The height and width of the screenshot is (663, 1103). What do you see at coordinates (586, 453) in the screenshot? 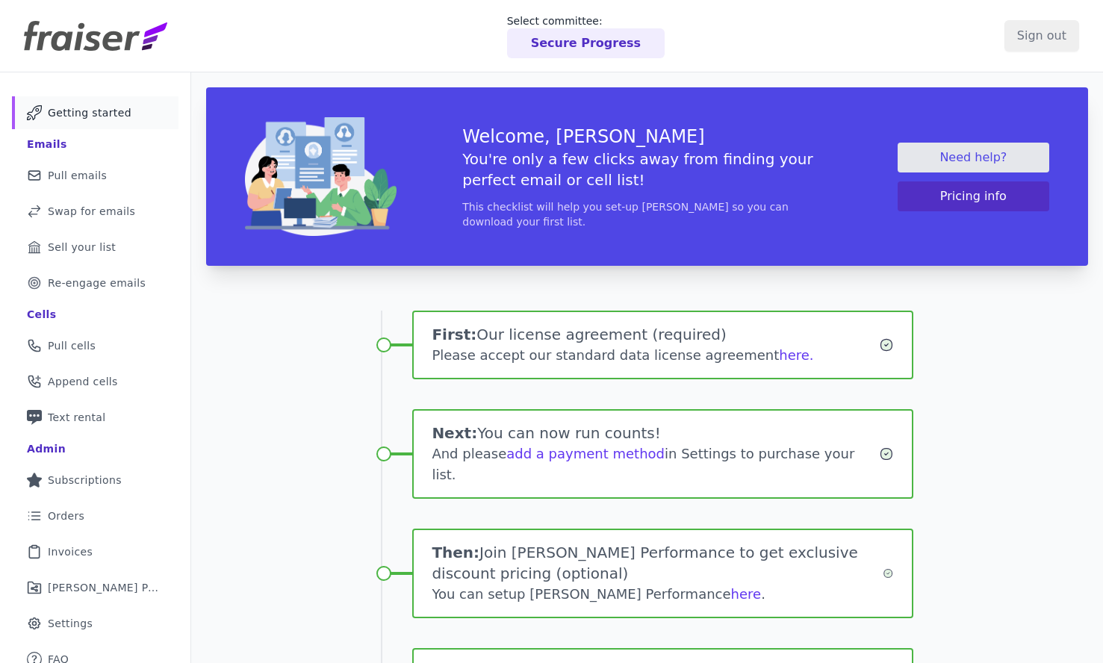
I see `a: add a payment method` at bounding box center [586, 453].